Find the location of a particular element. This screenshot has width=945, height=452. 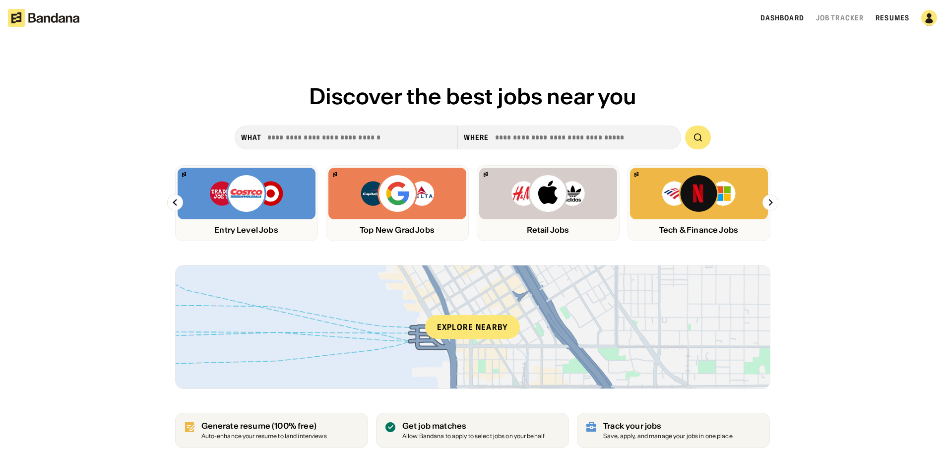

a: Explore nearby is located at coordinates (473, 327).